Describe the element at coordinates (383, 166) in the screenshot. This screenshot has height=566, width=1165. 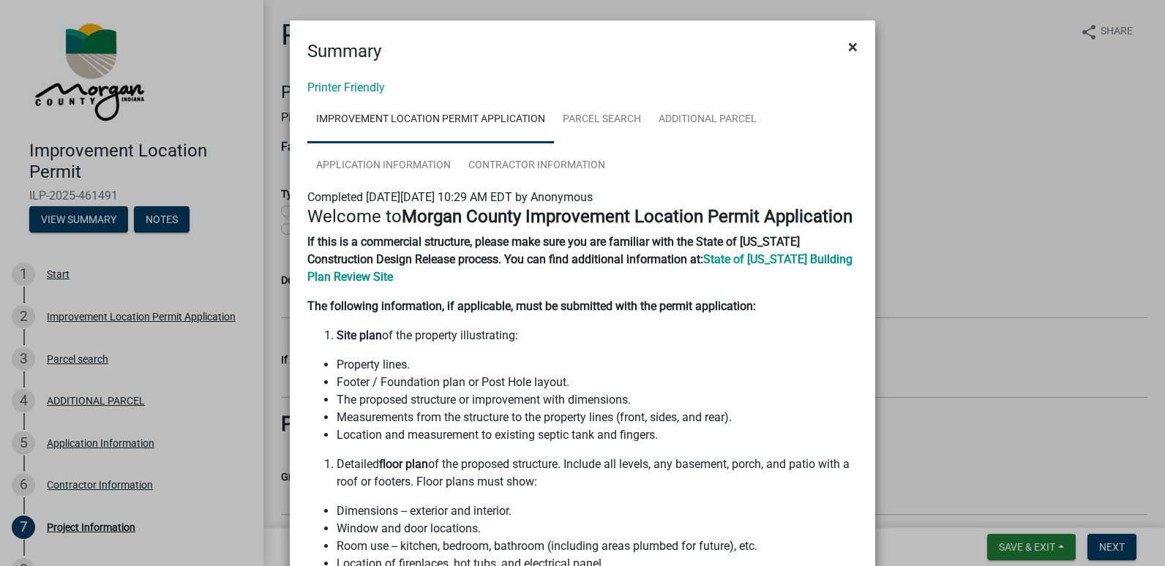
I see `a: Application Information` at that location.